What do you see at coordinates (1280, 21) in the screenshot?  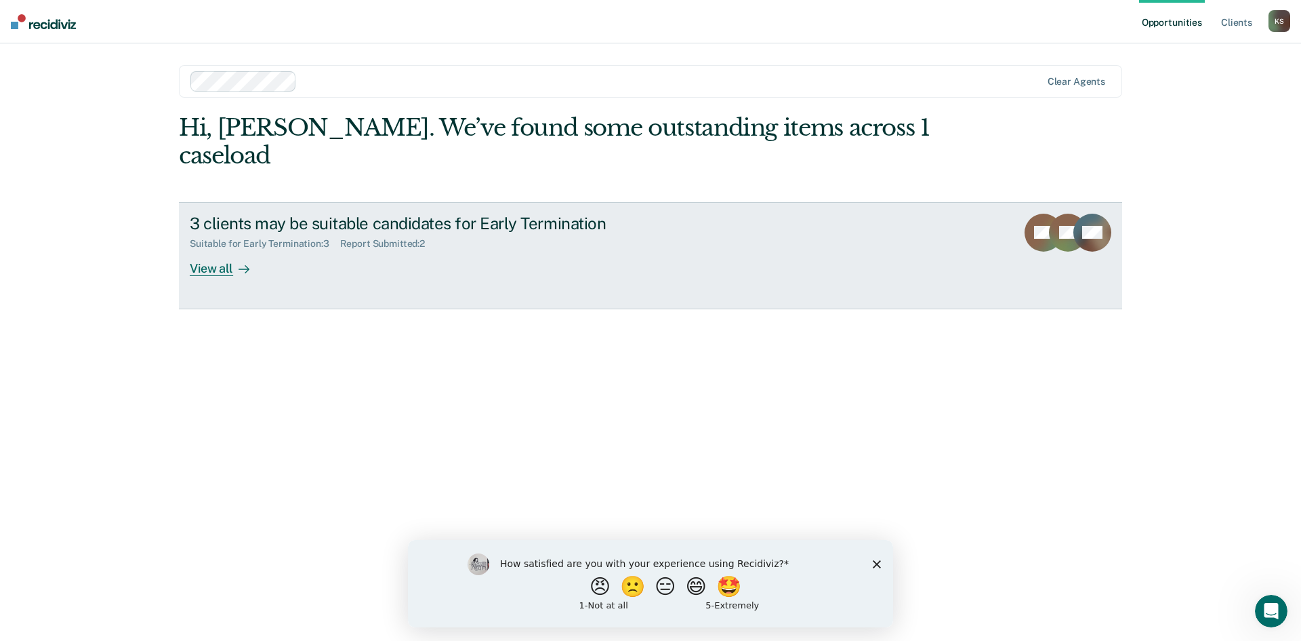 I see `div: K S` at bounding box center [1280, 21].